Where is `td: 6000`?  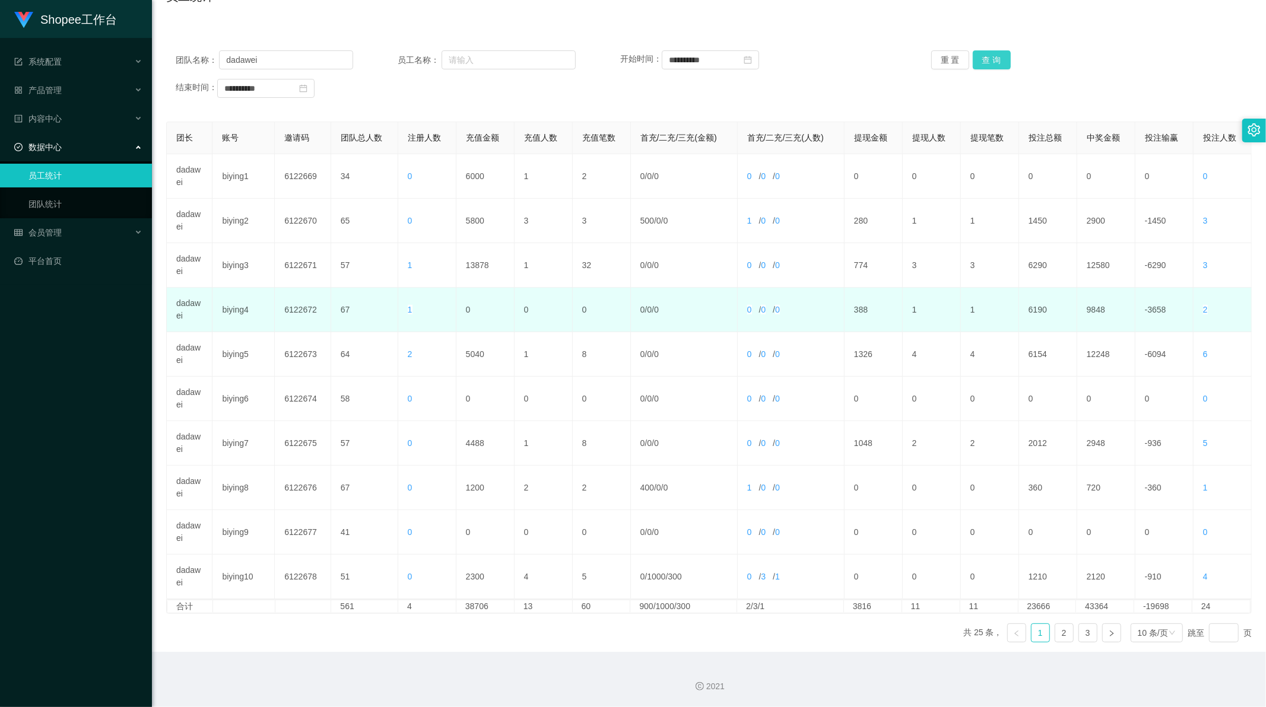
td: 6000 is located at coordinates (486, 176).